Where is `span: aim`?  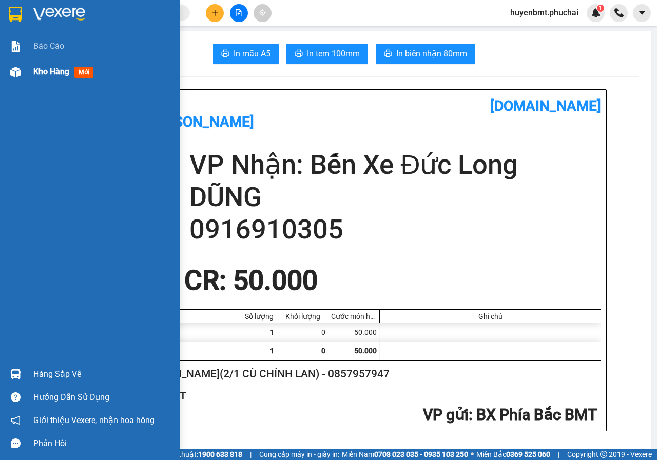 span: aim is located at coordinates (262, 13).